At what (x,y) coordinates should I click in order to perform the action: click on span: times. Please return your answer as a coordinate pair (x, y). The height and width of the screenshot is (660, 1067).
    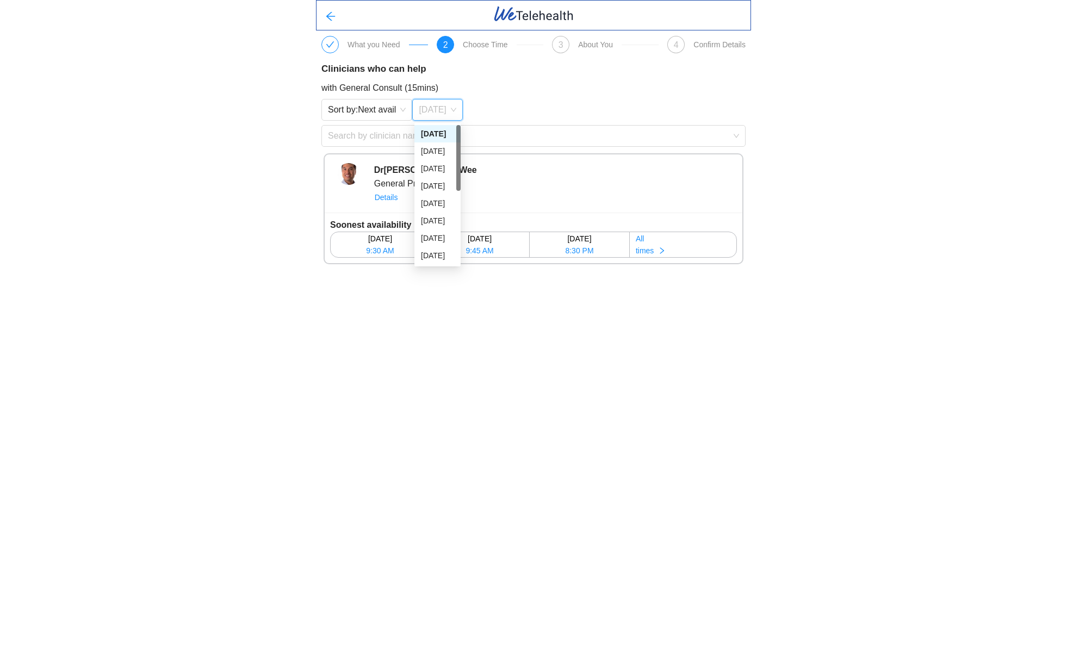
    Looking at the image, I should click on (644, 251).